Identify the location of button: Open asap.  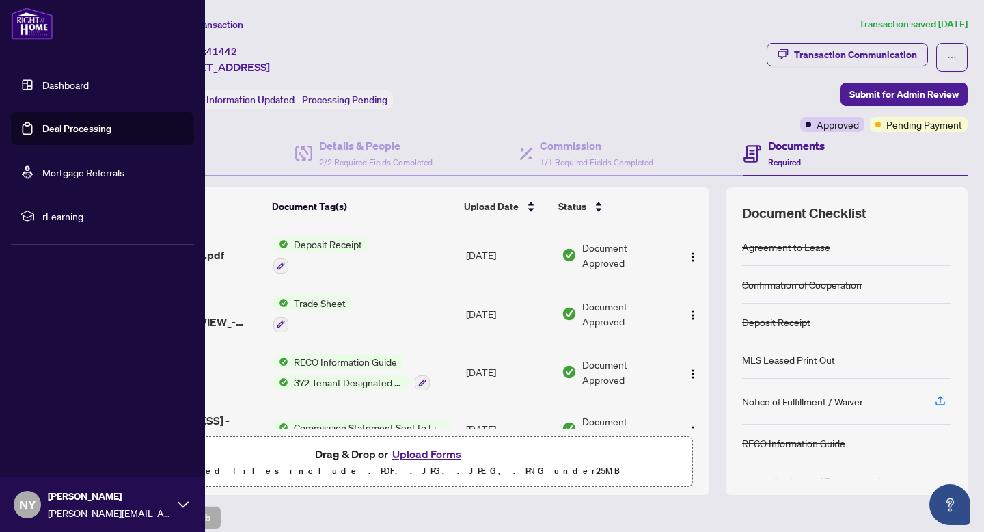
(950, 504).